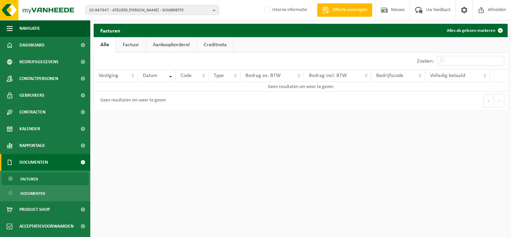  What do you see at coordinates (447, 76) in the screenshot?
I see `span: Volledig betaald` at bounding box center [447, 76].